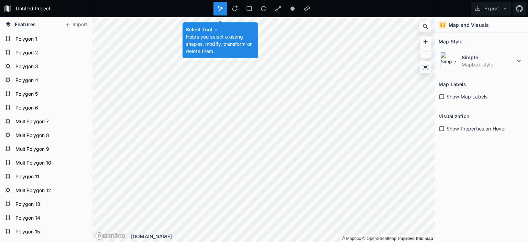  Describe the element at coordinates (25, 24) in the screenshot. I see `span: Features` at that location.